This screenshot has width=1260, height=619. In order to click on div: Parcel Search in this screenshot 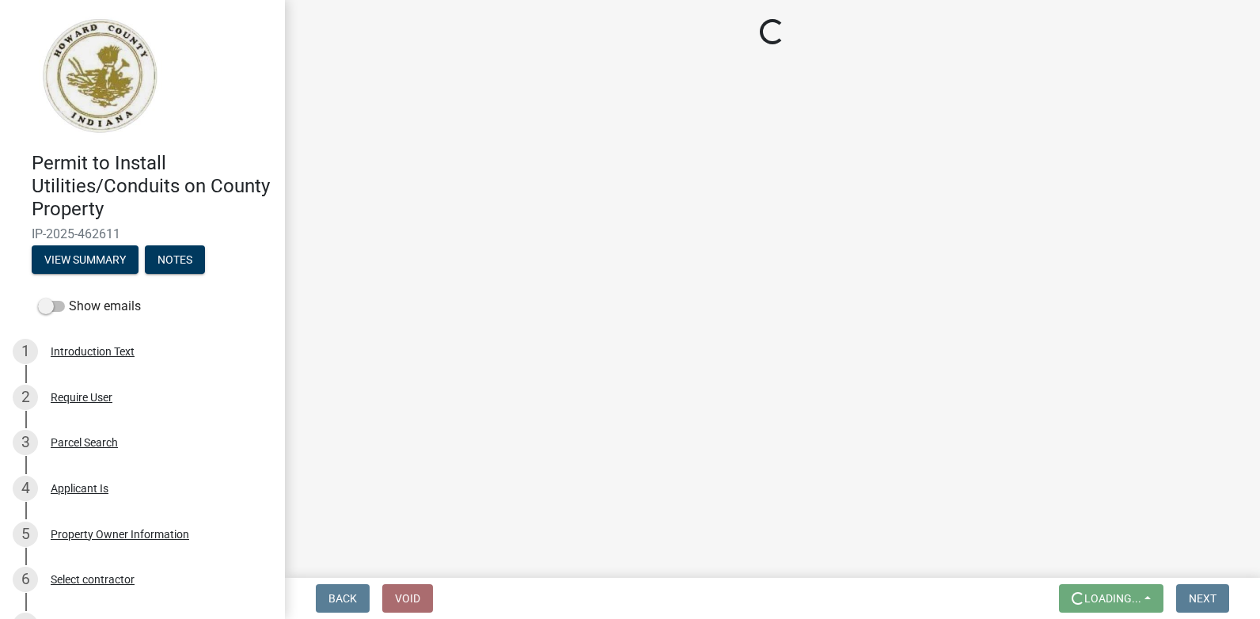, I will do `click(84, 443)`.